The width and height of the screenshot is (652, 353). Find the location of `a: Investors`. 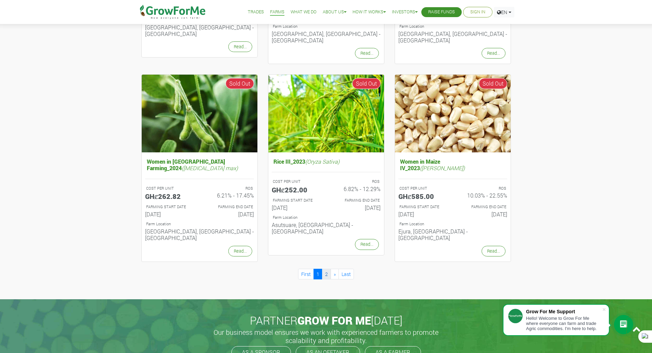

a: Investors is located at coordinates (405, 12).